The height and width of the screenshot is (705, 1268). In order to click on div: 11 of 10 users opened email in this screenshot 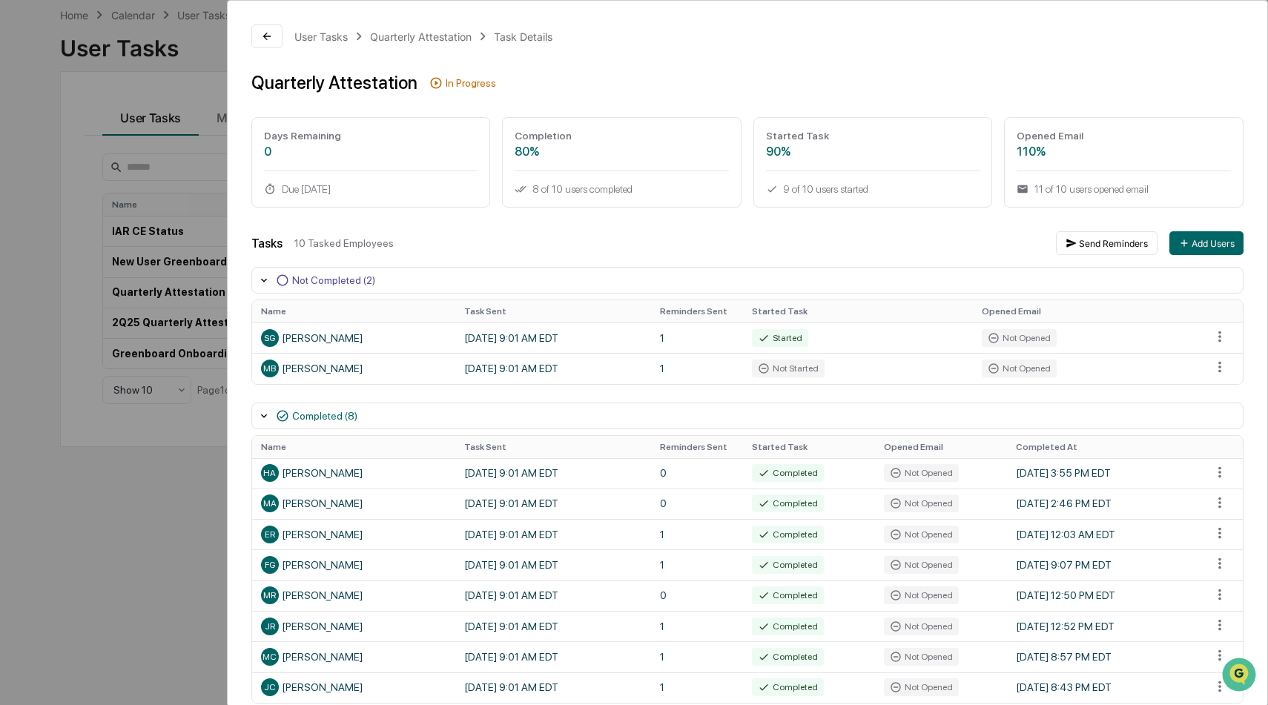, I will do `click(1123, 189)`.